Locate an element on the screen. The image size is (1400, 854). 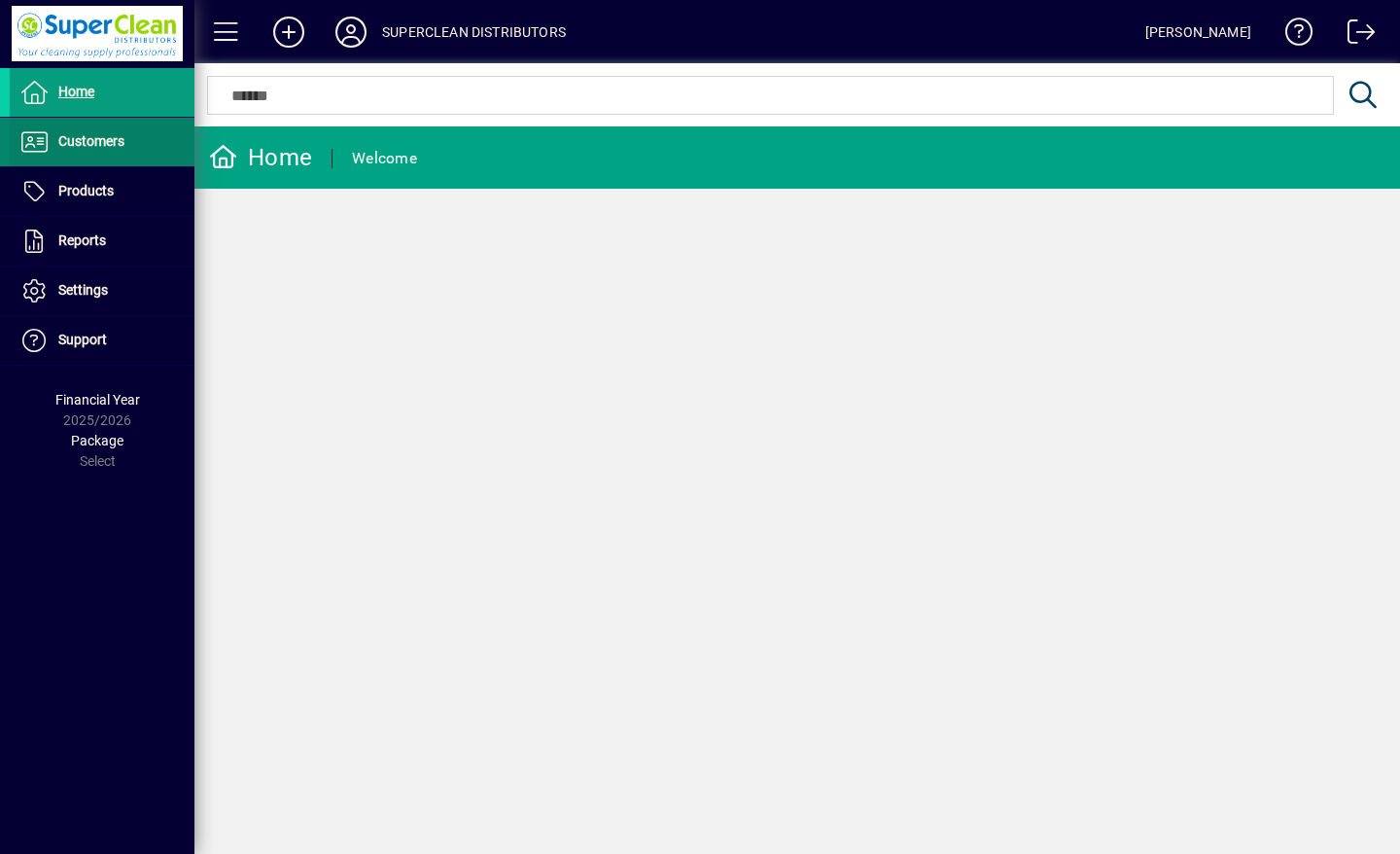
span: Support is located at coordinates (82, 340).